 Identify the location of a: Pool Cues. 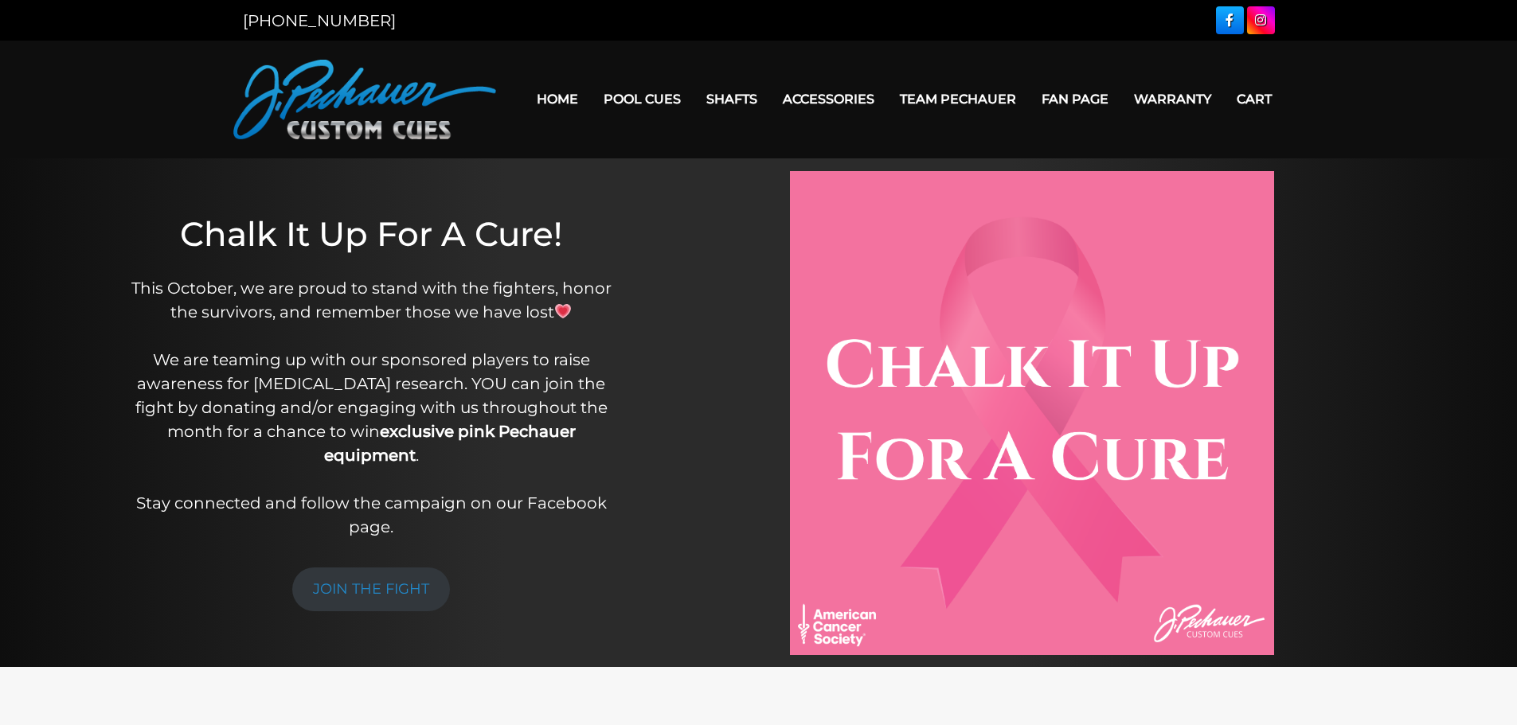
(642, 99).